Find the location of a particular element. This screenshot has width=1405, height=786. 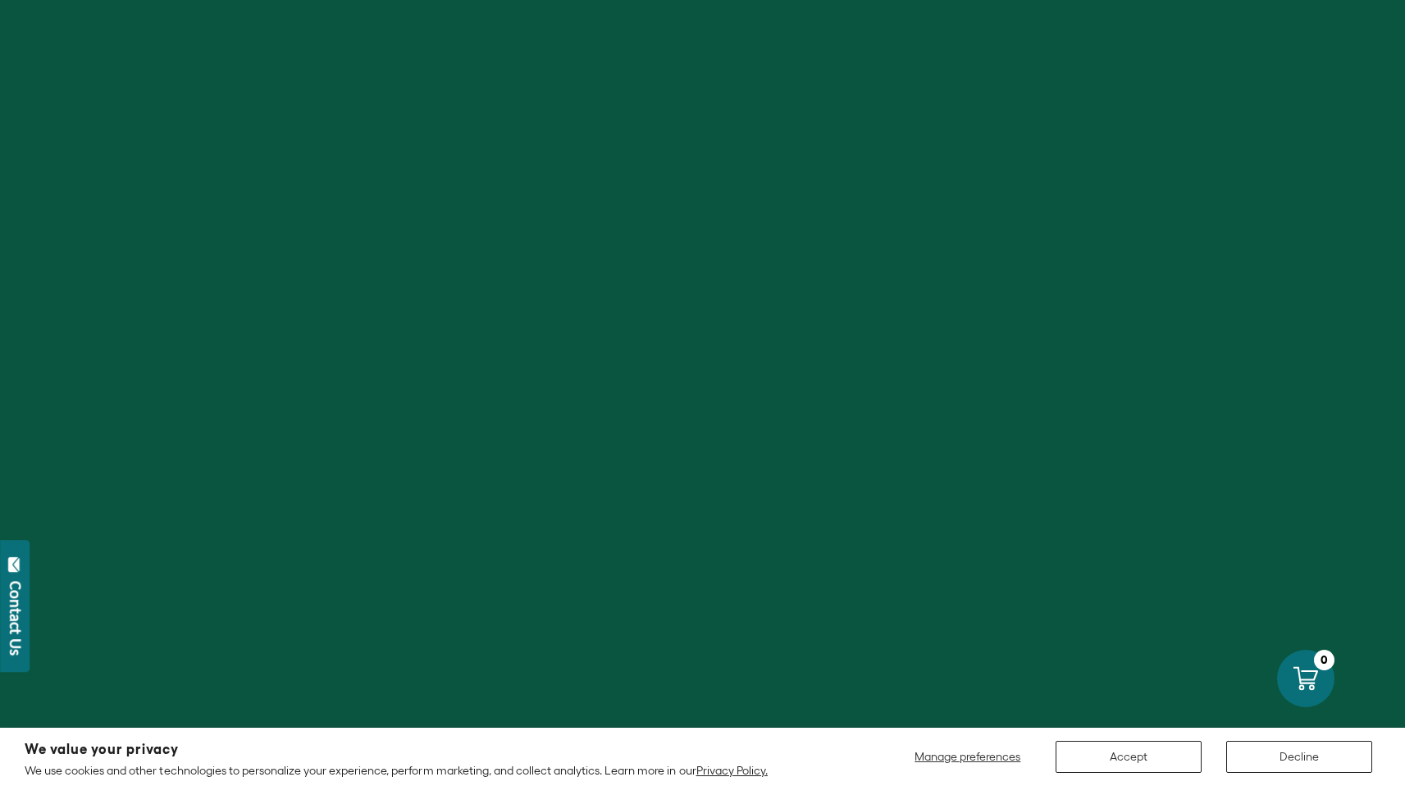

button: Decline is located at coordinates (1299, 756).